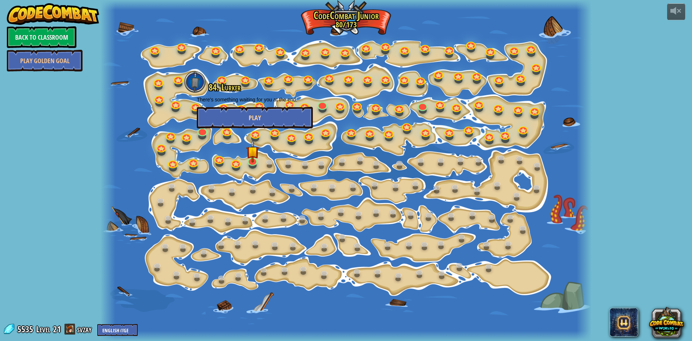 This screenshot has width=692, height=341. I want to click on span: Level, so click(43, 329).